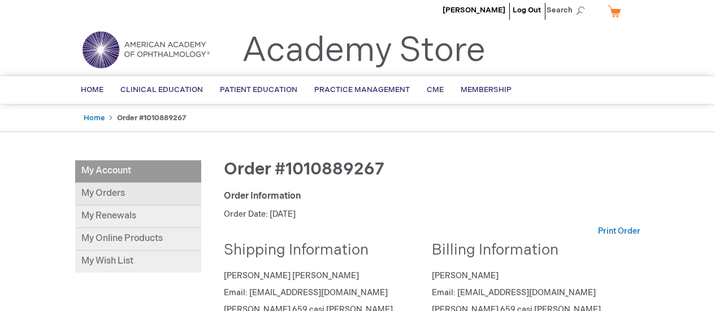 This screenshot has height=311, width=715. Describe the element at coordinates (304, 170) in the screenshot. I see `span: Order #1010889267` at that location.